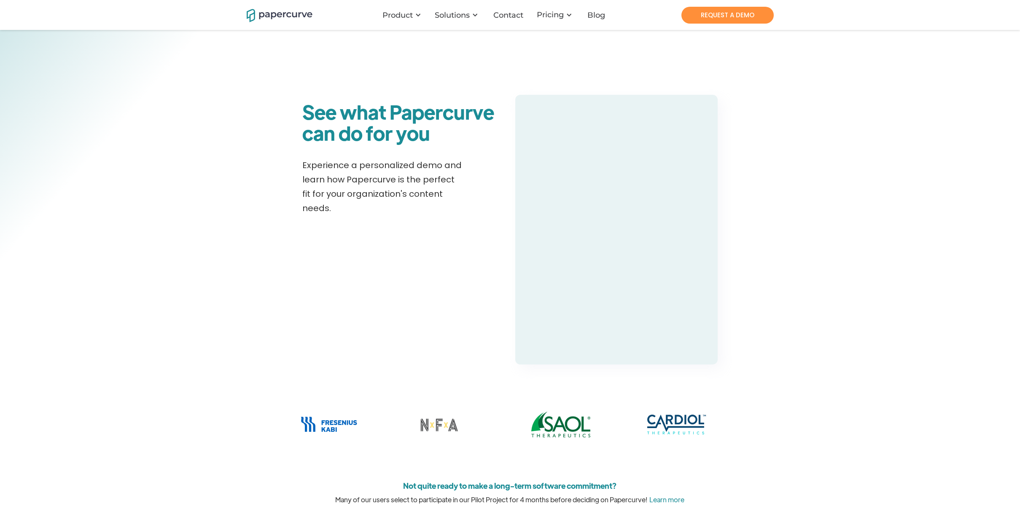 This screenshot has height=509, width=1020. I want to click on h3: Experience a personalized demo and learn how Papercurve is the perfect fit for your organization'..., so click(383, 183).